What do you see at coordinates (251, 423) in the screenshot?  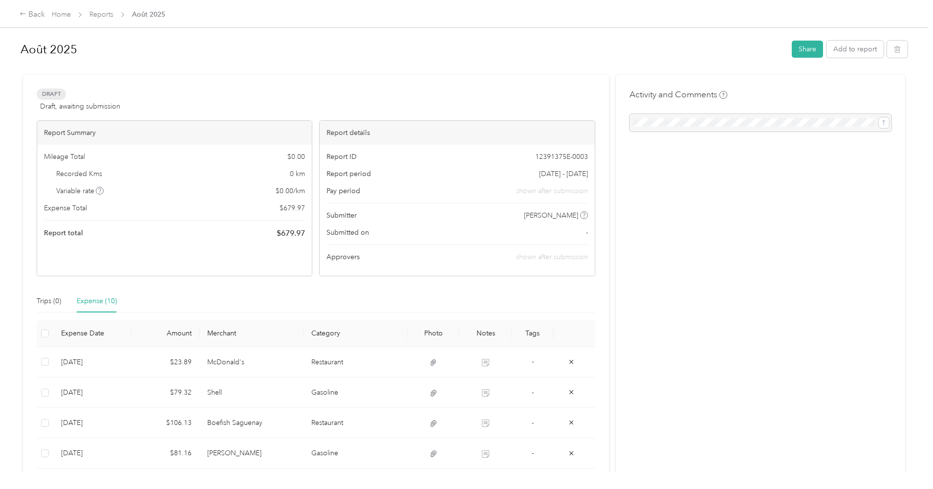 I see `td: Boefish Saguenay` at bounding box center [251, 423].